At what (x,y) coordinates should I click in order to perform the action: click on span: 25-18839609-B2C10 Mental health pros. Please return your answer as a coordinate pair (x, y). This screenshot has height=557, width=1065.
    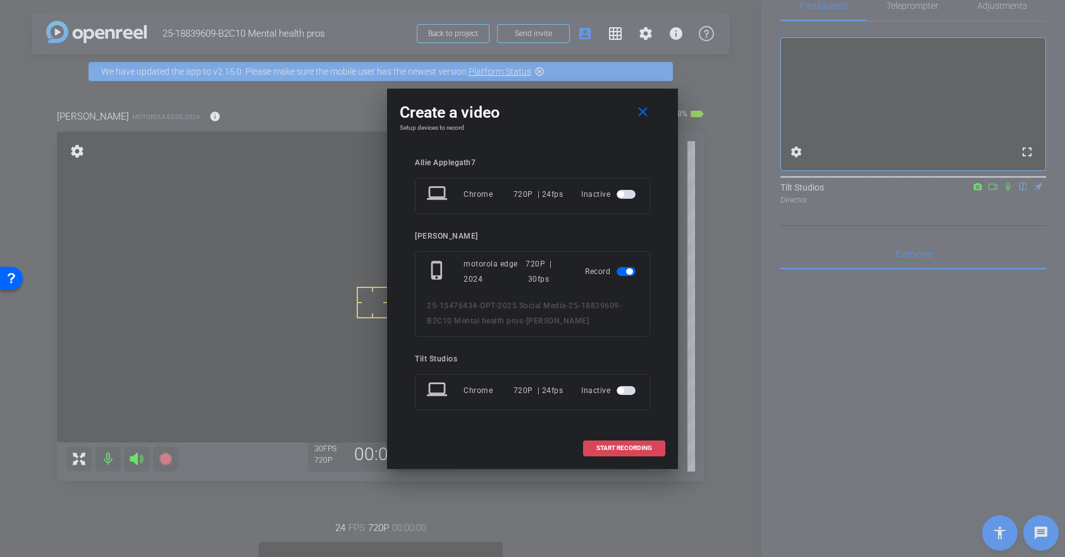
    Looking at the image, I should click on (524, 313).